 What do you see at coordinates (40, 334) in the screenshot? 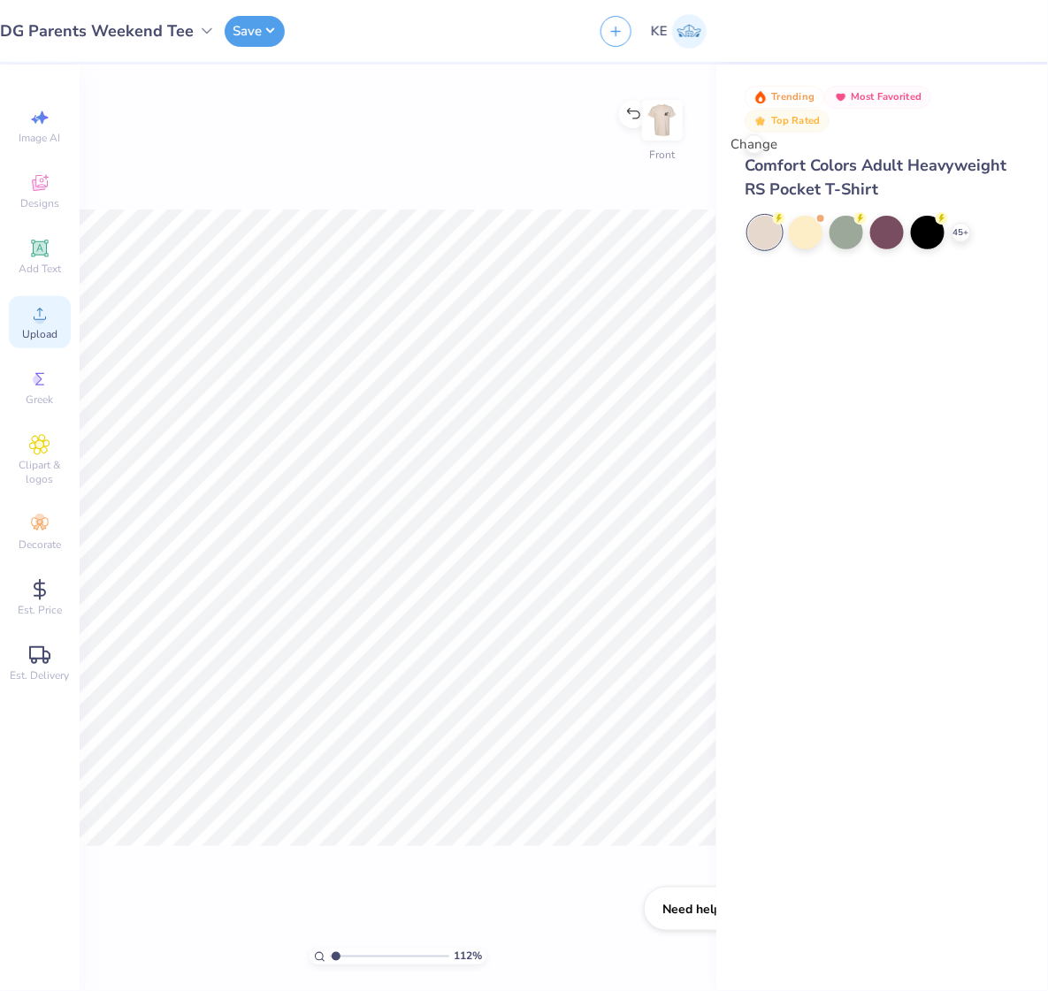
I see `span: Upload` at bounding box center [40, 334].